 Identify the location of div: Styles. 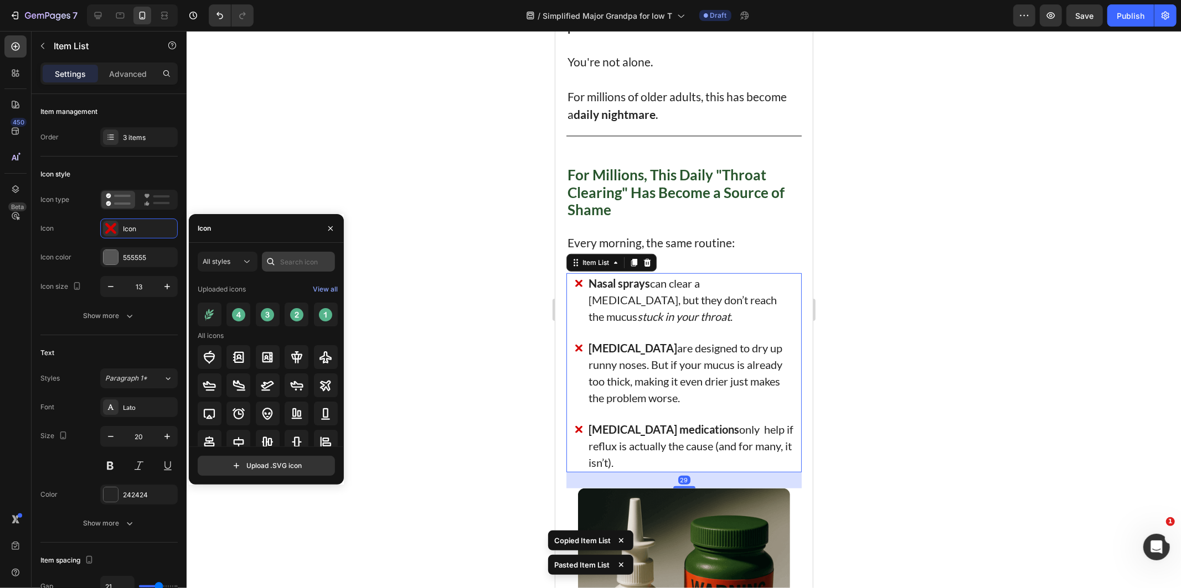
(50, 379).